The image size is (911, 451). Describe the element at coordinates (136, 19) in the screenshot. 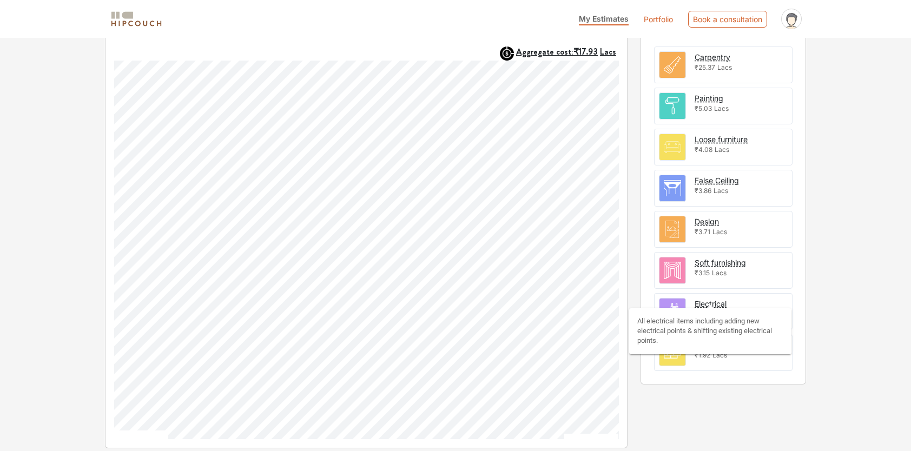

I see `img: logo-horizontal.svg` at that location.